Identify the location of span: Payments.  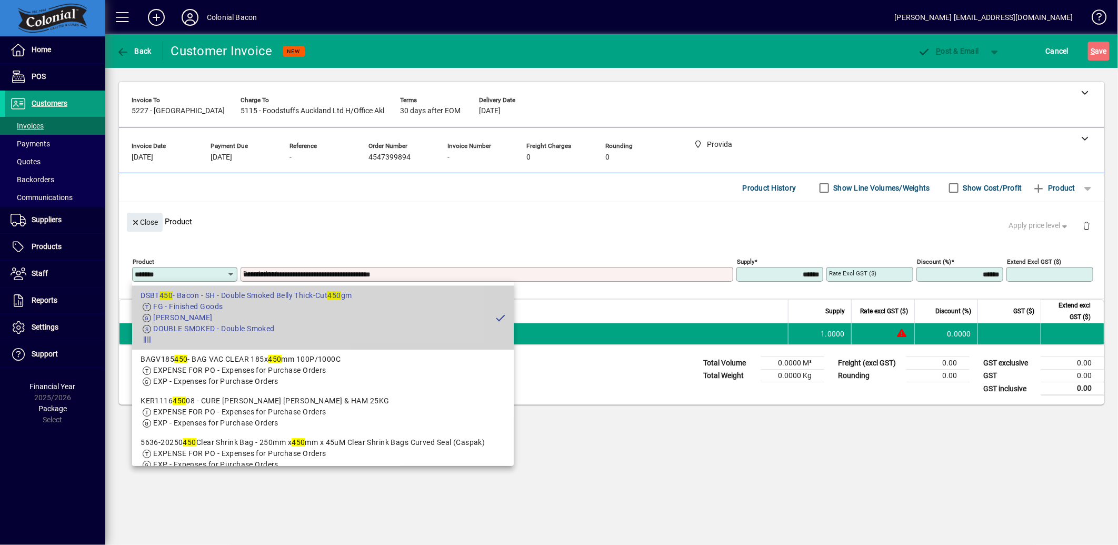
(30, 144).